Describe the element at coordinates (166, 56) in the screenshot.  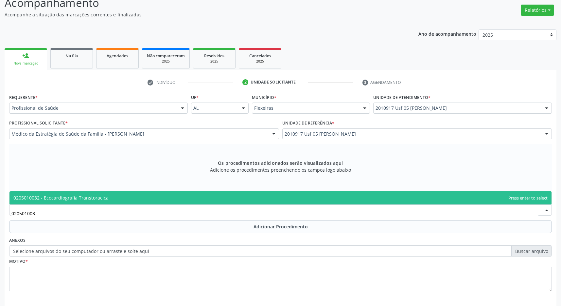
I see `span: Não compareceram` at that location.